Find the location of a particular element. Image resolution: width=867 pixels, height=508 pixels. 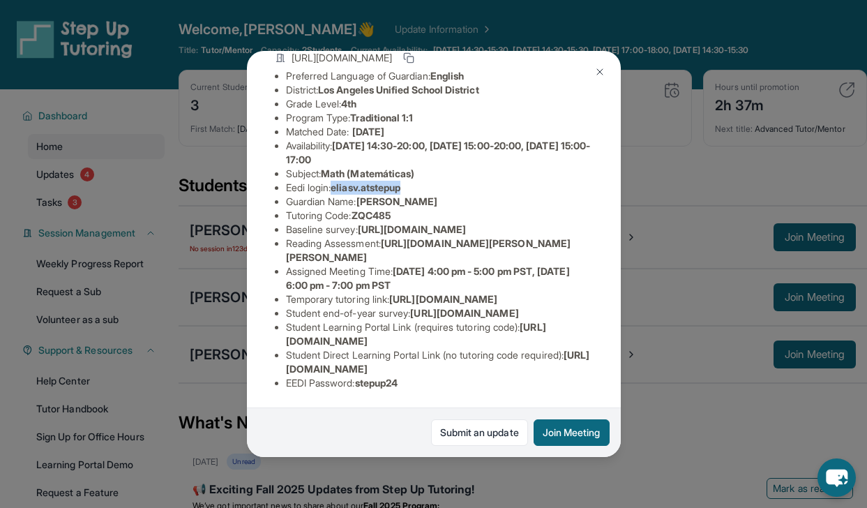

span: Los Angeles Unified School District is located at coordinates (398, 89).